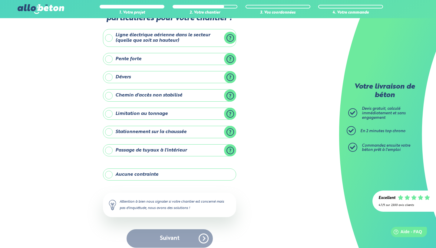 The height and width of the screenshot is (248, 436). What do you see at coordinates (41, 9) in the screenshot?
I see `img: allobéton` at bounding box center [41, 9].